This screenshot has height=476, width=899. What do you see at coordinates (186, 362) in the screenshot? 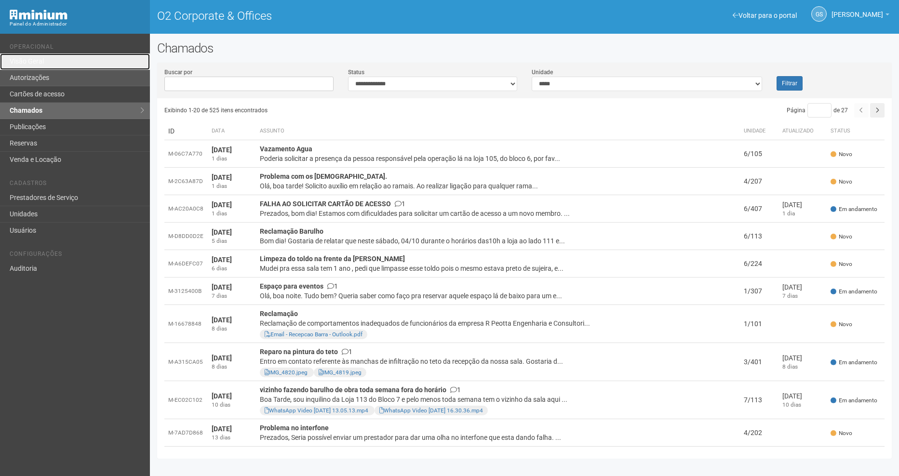
I see `td: M-A315CA05` at bounding box center [186, 362].